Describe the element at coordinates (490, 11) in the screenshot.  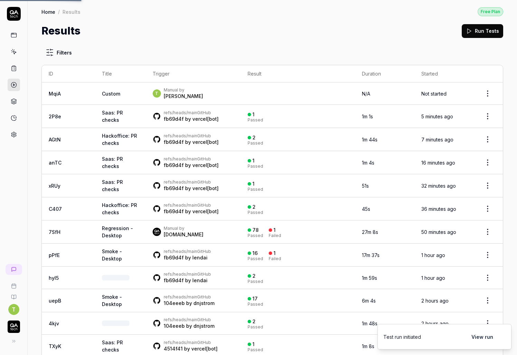
I see `button: Free Plan` at that location.